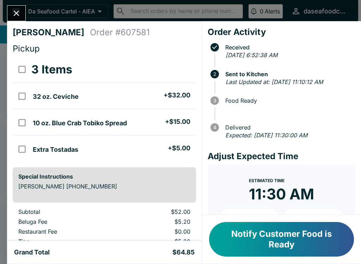 The image size is (361, 264). I want to click on h4: Order # 607581, so click(120, 32).